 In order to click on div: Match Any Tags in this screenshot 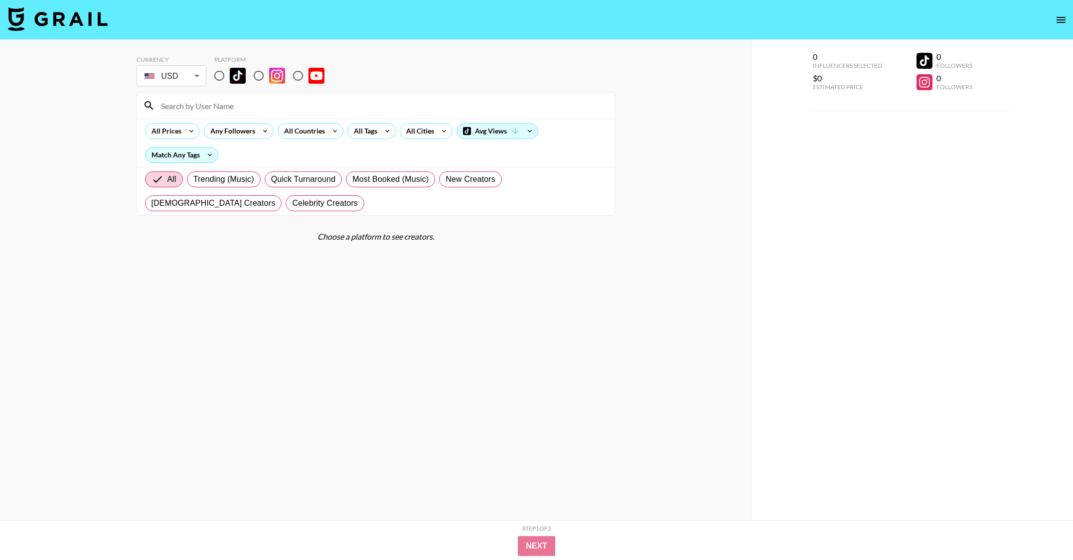, I will do `click(181, 155)`.